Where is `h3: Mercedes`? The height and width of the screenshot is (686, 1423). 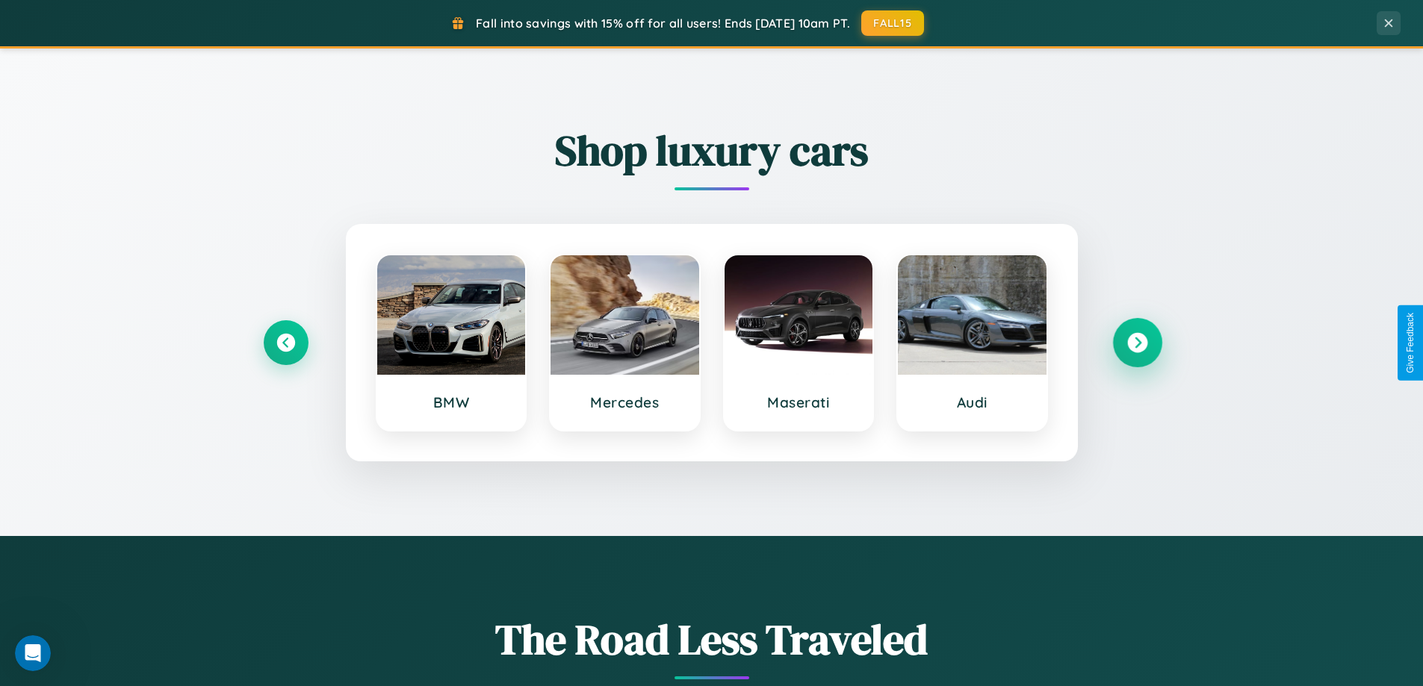
h3: Mercedes is located at coordinates (624, 403).